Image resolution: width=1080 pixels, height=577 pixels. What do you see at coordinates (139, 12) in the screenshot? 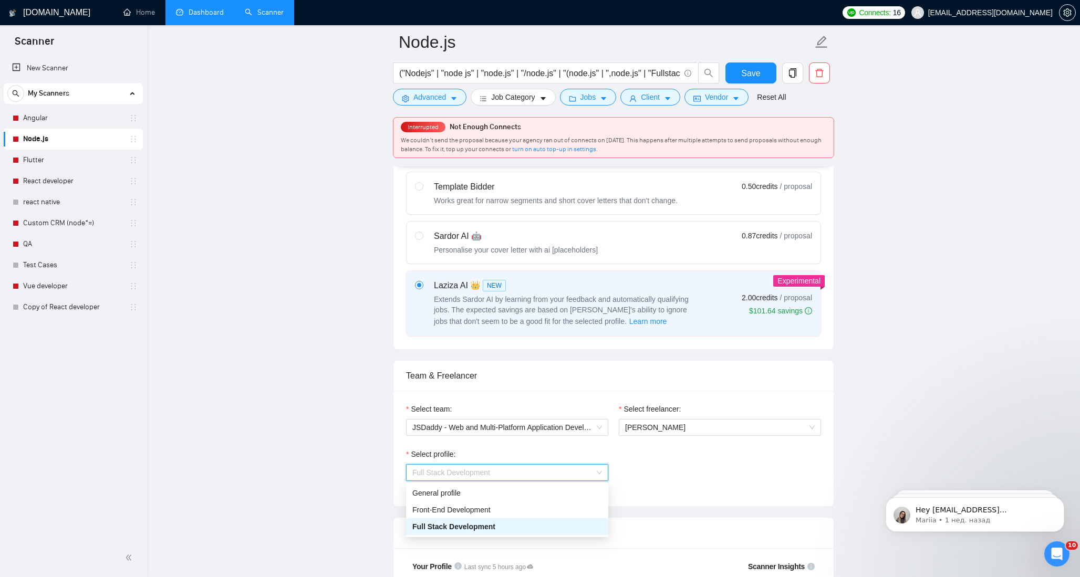
I see `a: homeHome` at bounding box center [139, 12].